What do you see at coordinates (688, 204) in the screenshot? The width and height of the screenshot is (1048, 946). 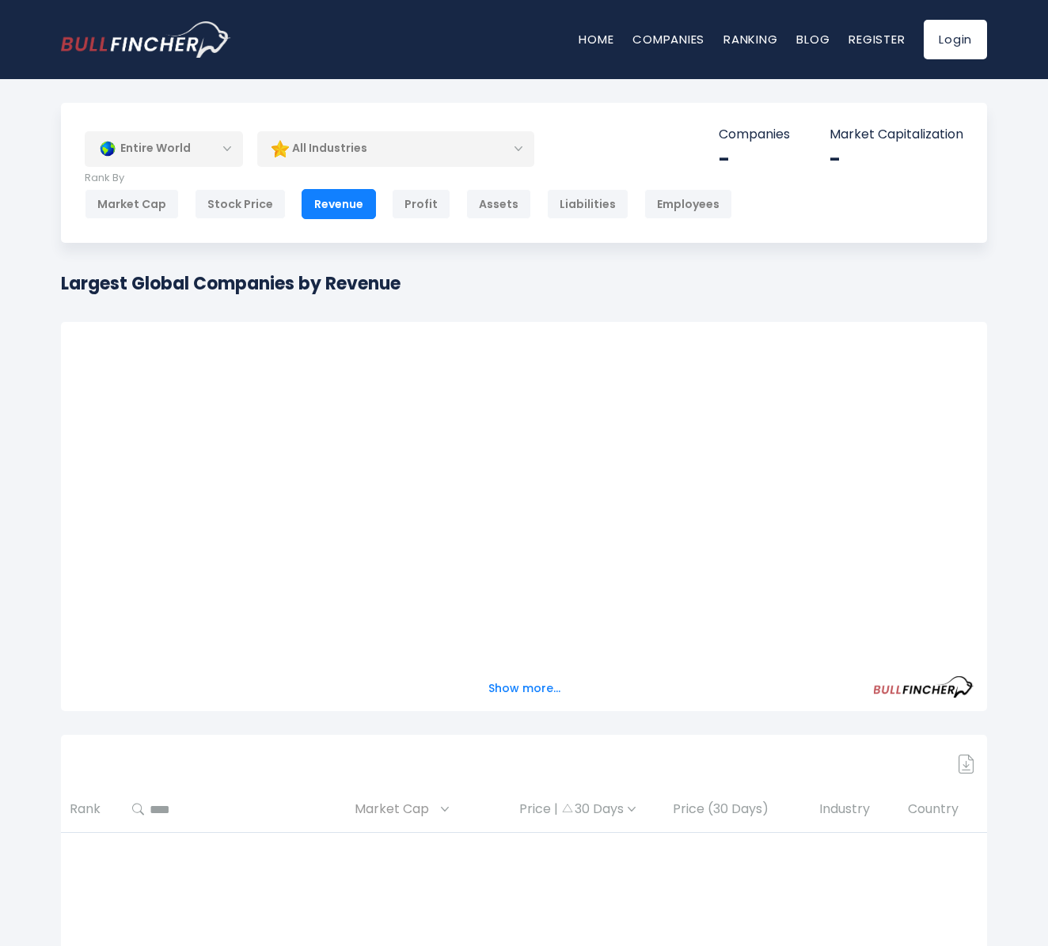 I see `div: Employees` at bounding box center [688, 204].